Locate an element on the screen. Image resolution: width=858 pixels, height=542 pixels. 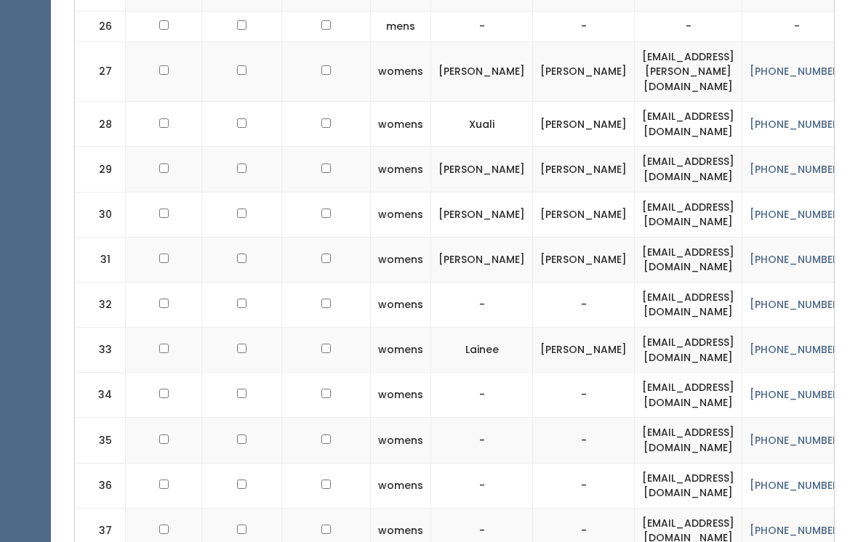
td: 36 is located at coordinates (100, 486).